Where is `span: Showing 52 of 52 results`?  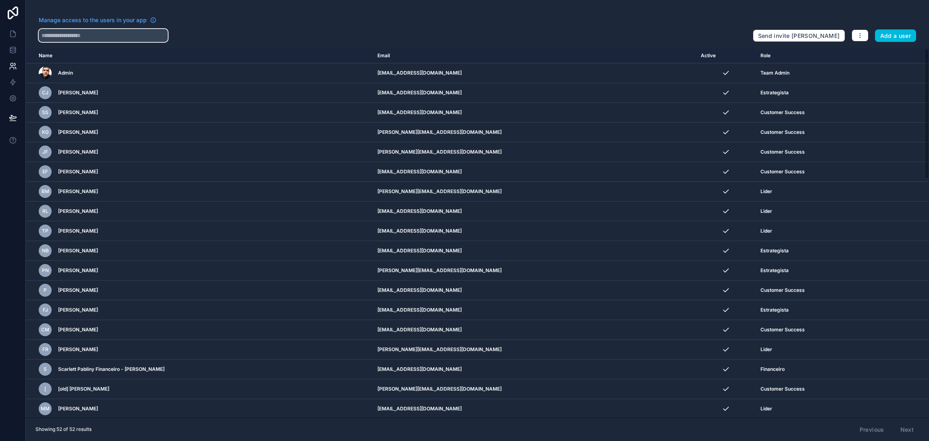 span: Showing 52 of 52 results is located at coordinates (63, 430).